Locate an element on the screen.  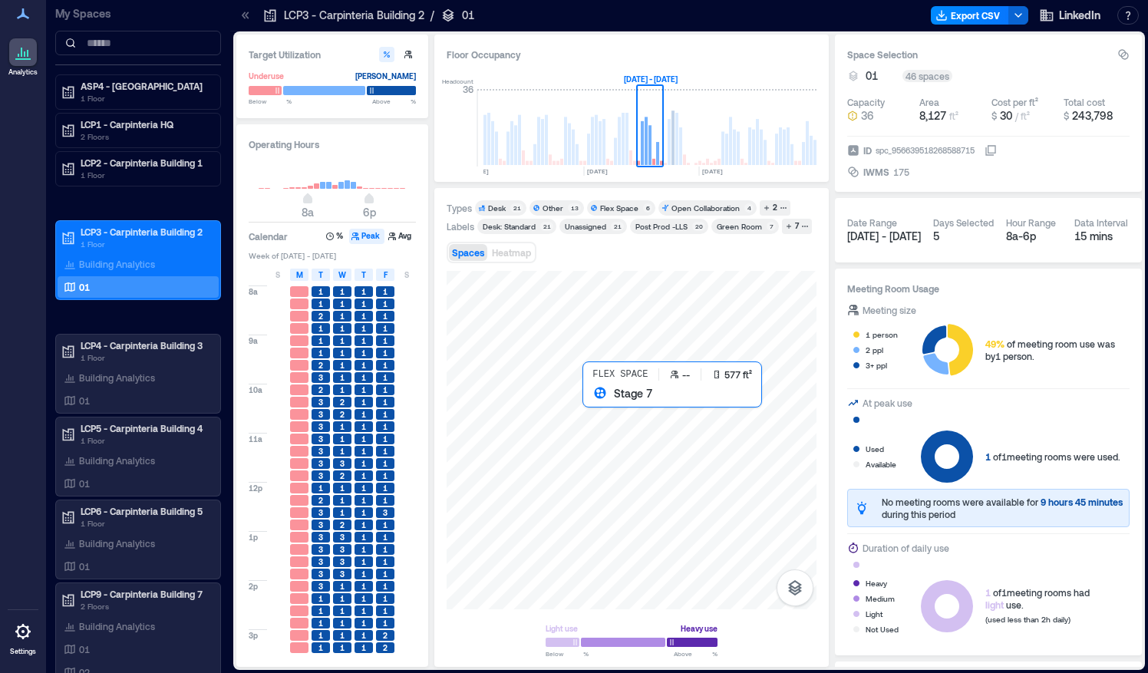
p: LCP2 - Carpinteria Building 1 is located at coordinates (145, 163).